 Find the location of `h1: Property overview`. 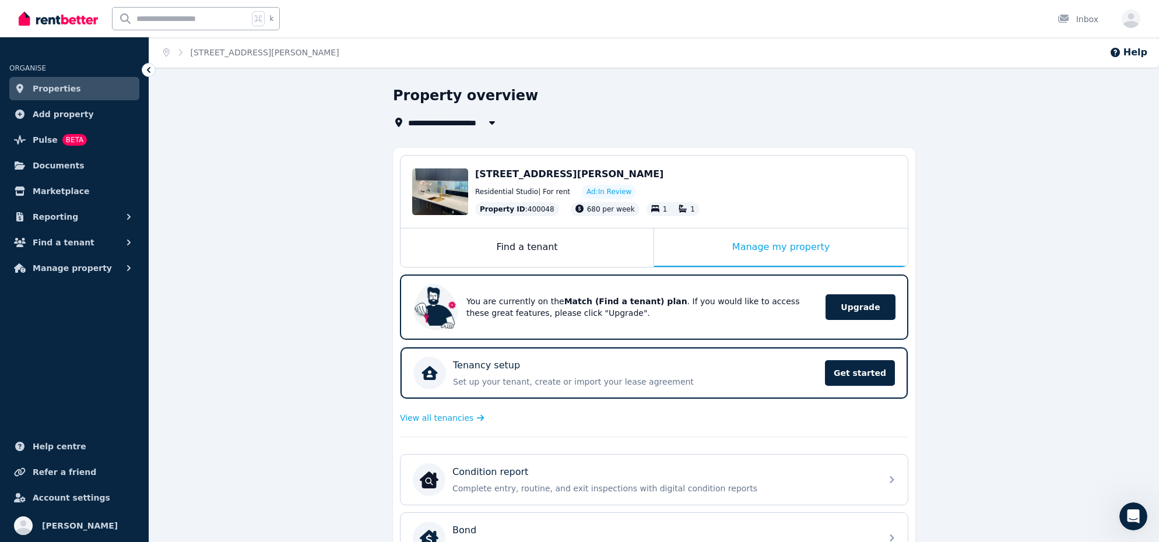

h1: Property overview is located at coordinates (465, 96).